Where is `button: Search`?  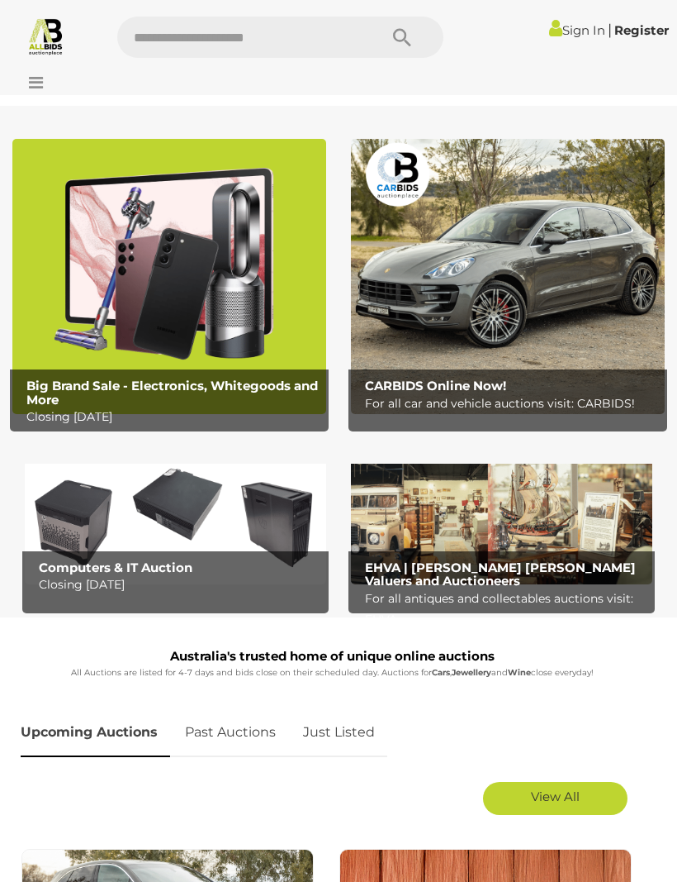
button: Search is located at coordinates (402, 37).